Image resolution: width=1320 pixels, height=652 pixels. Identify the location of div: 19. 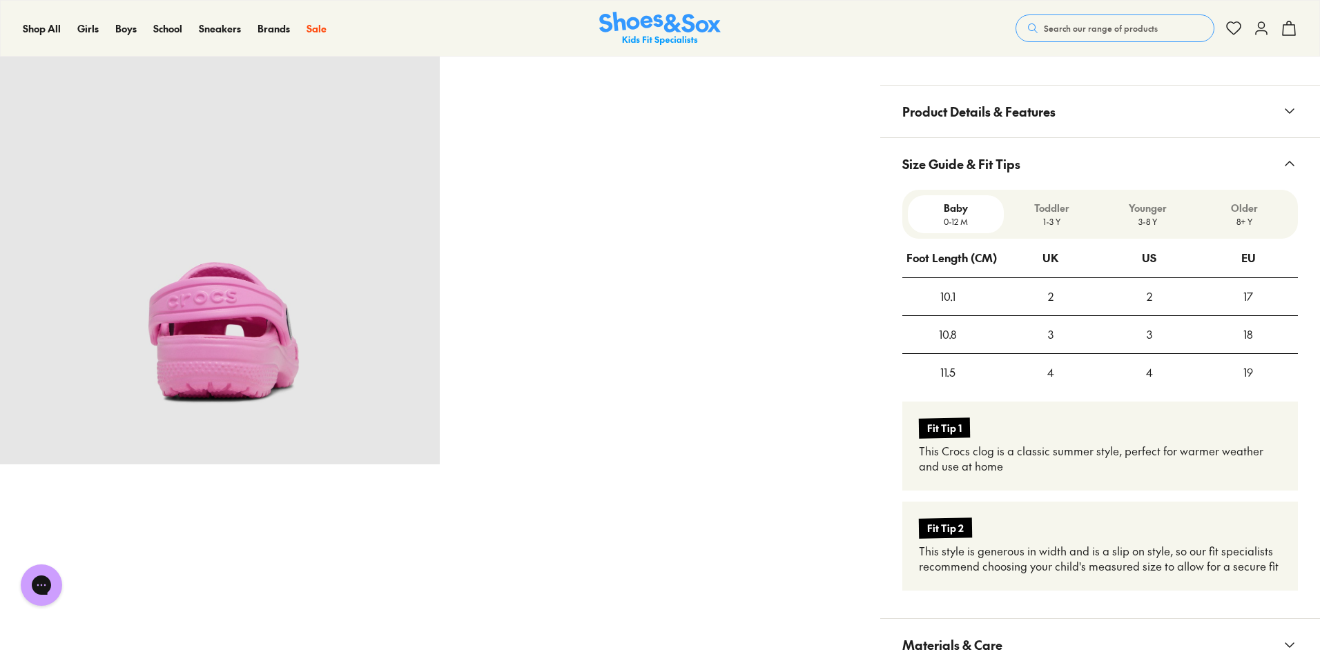
(1248, 373).